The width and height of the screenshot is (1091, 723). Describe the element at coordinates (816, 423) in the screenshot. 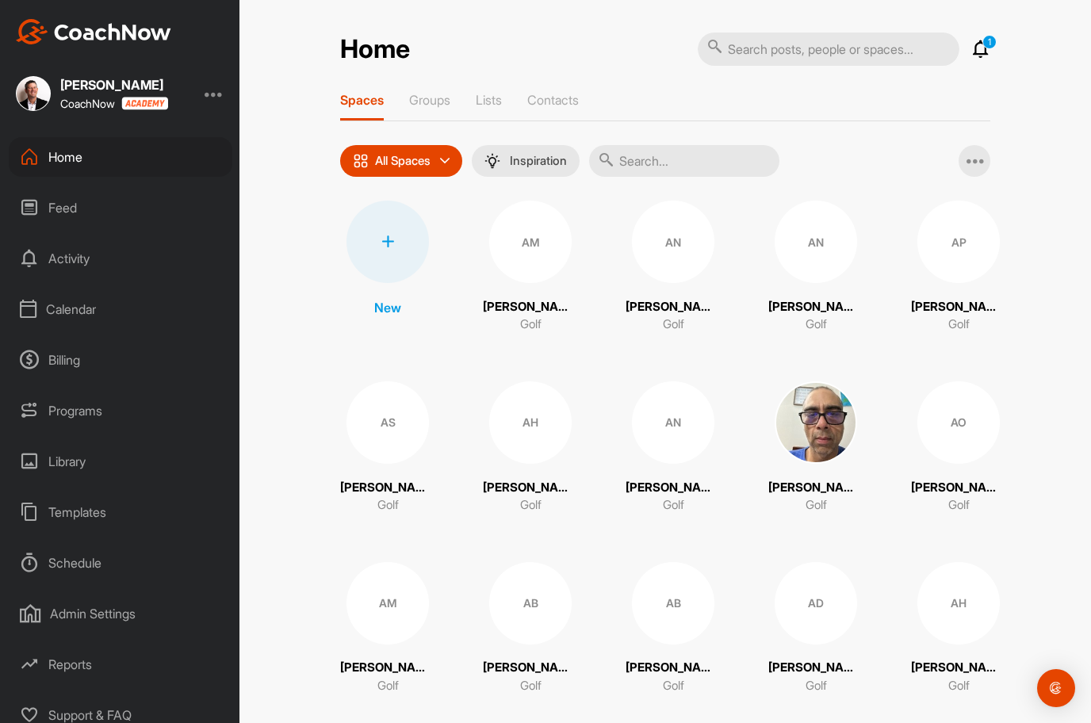

I see `img: square_61aeea02fbf8b95f4d7e8285e6ac22e0.jpg` at that location.